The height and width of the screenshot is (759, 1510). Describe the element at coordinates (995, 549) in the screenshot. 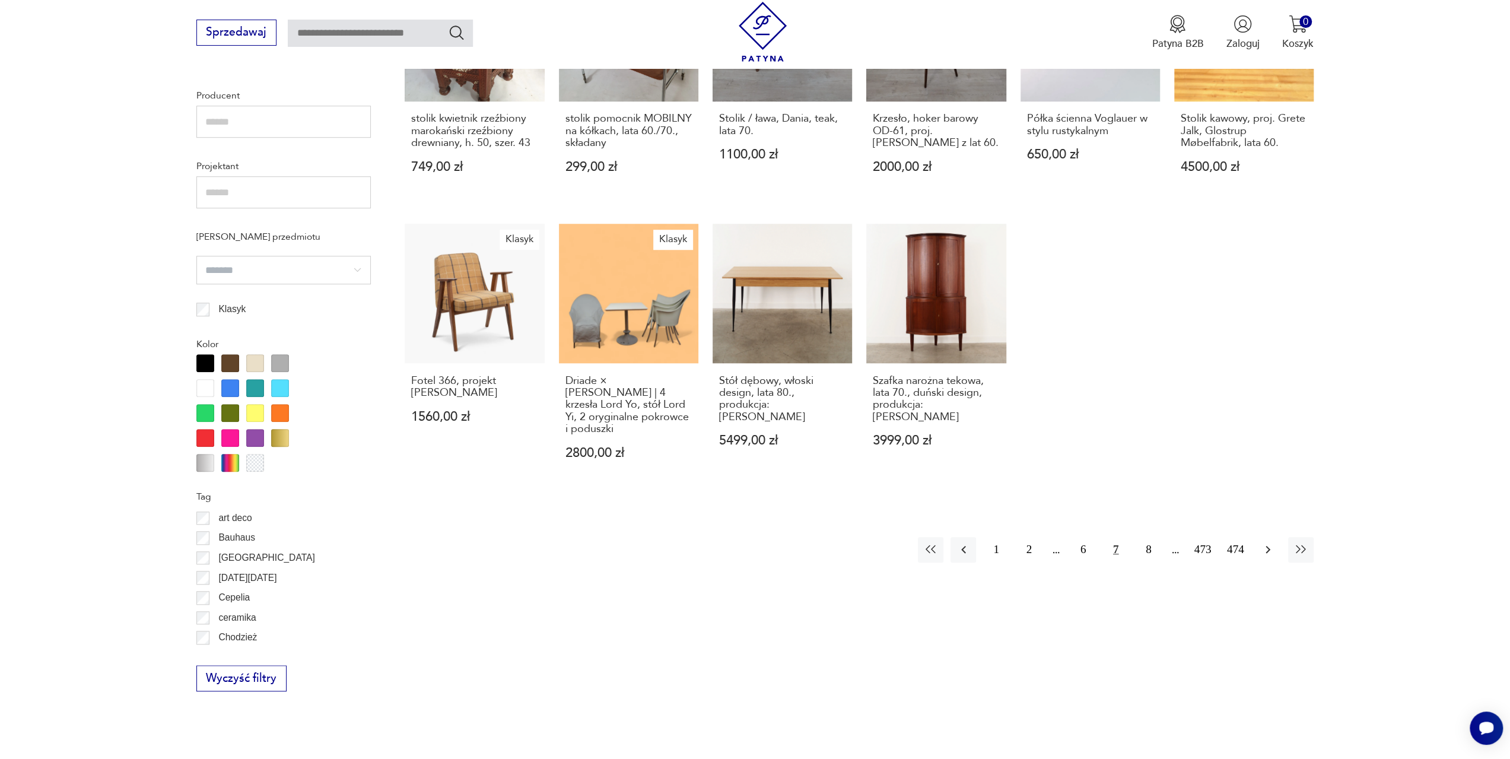

I see `button: 1` at that location.